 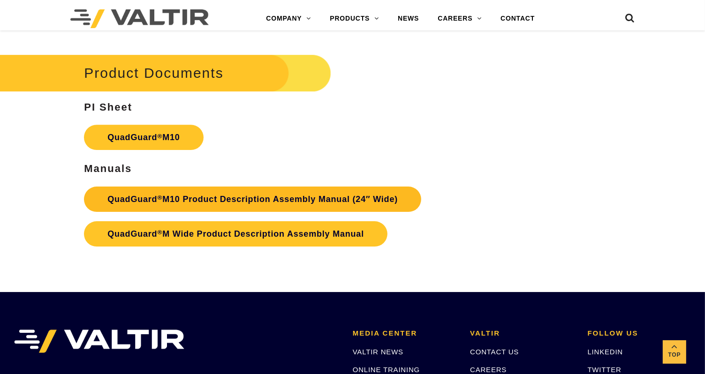 I want to click on a: CONTACT, so click(x=518, y=19).